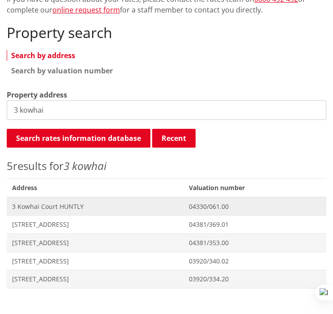 Image resolution: width=333 pixels, height=314 pixels. Describe the element at coordinates (95, 207) in the screenshot. I see `span: 3 Kowhai Court HUNTLY` at that location.